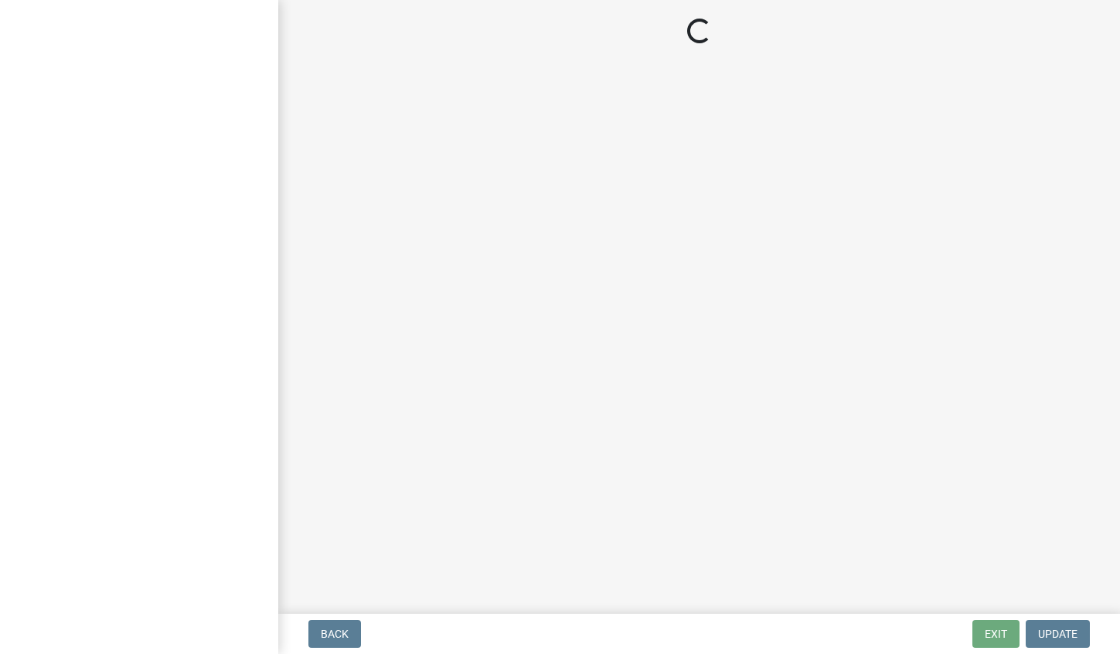 This screenshot has width=1120, height=654. What do you see at coordinates (116, 57) in the screenshot?
I see `h3: Style` at bounding box center [116, 57].